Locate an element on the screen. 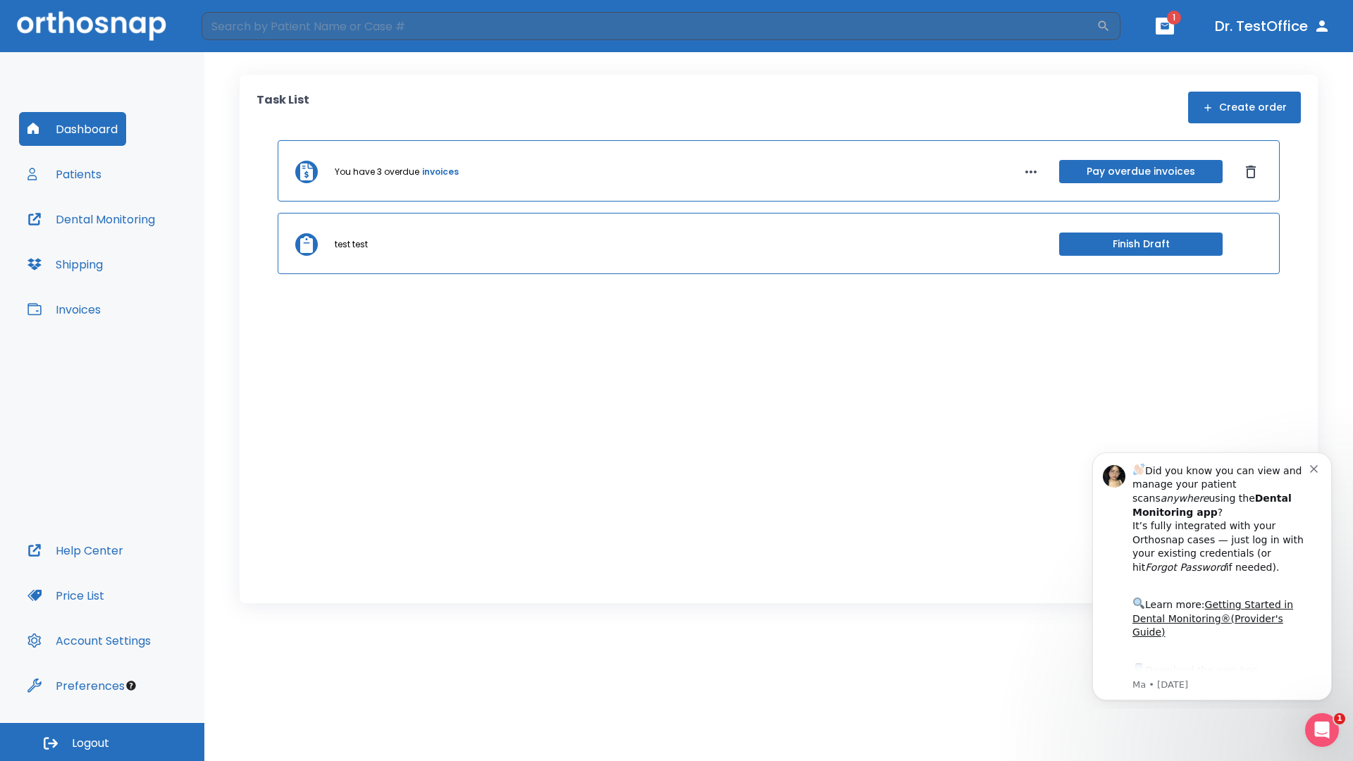 Image resolution: width=1353 pixels, height=761 pixels. a: Patients is located at coordinates (64, 174).